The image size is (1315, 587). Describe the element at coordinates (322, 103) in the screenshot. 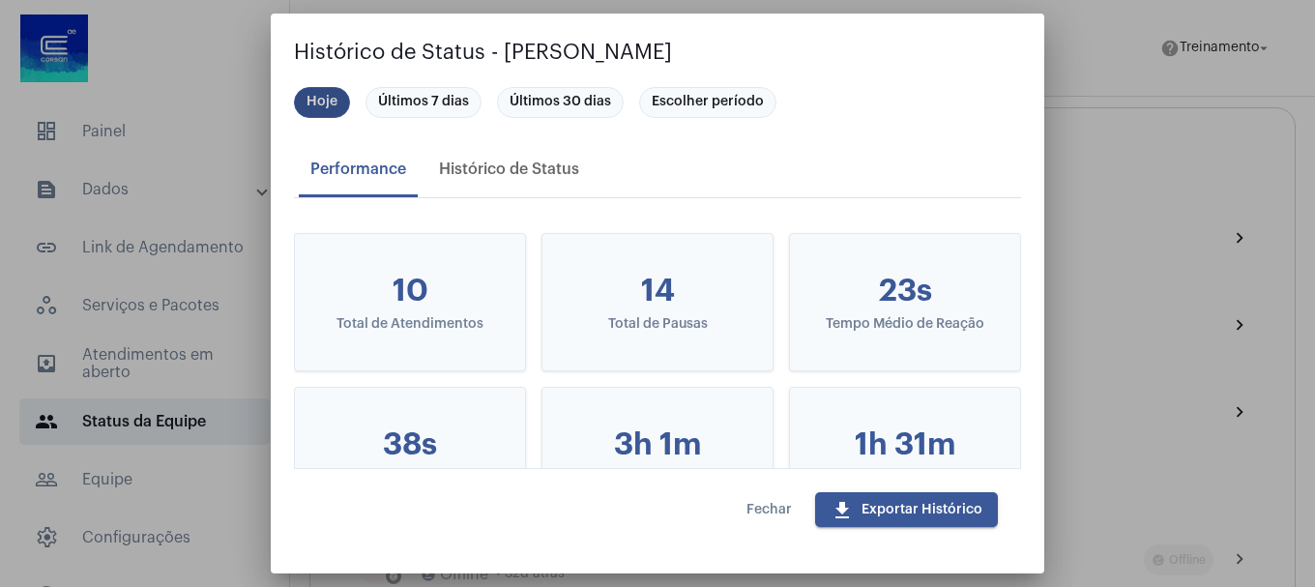

I see `mat-chip: Hoje` at that location.